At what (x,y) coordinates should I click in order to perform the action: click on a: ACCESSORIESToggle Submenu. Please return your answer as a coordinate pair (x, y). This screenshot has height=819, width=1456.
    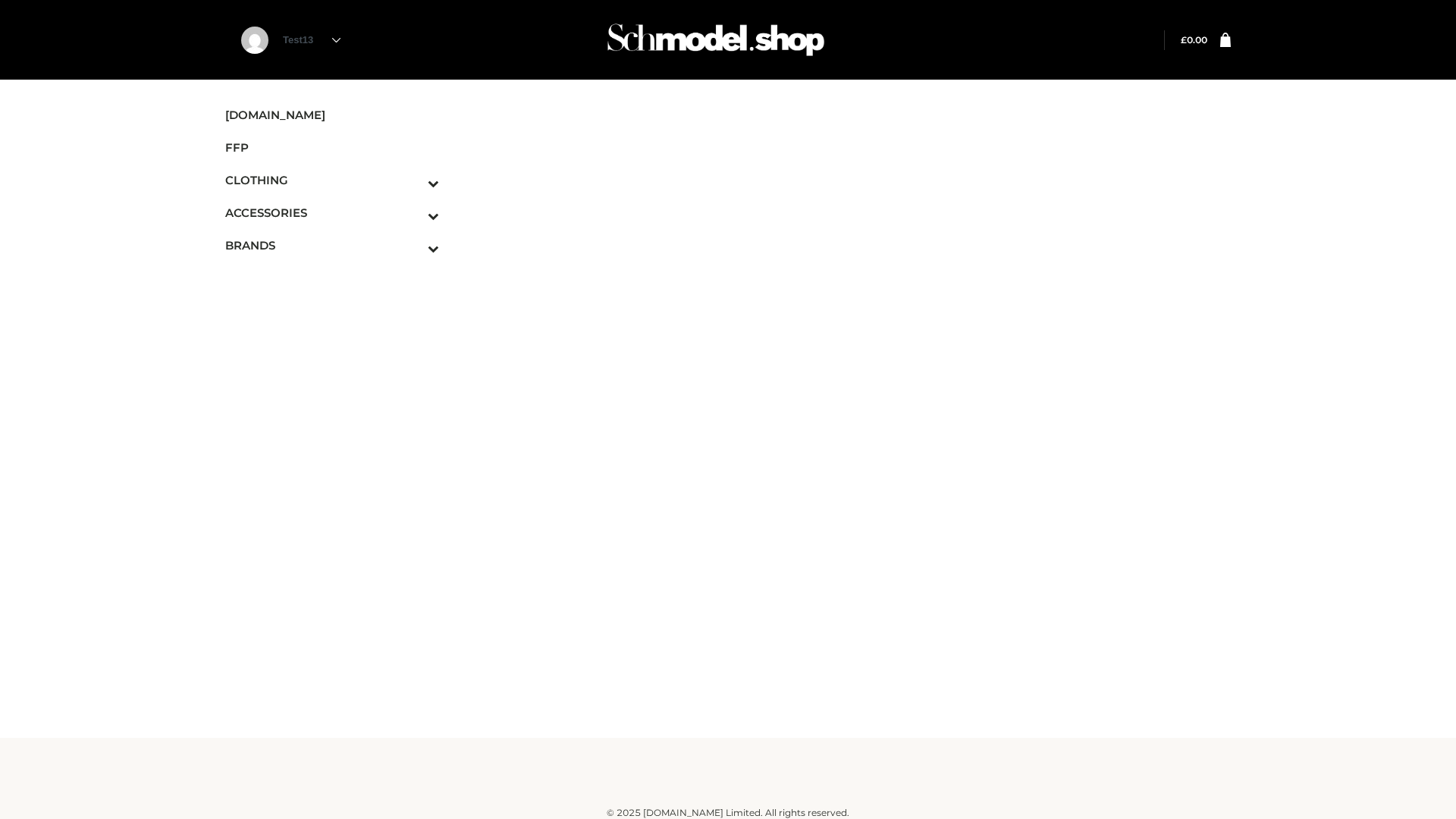
    Looking at the image, I should click on (332, 212).